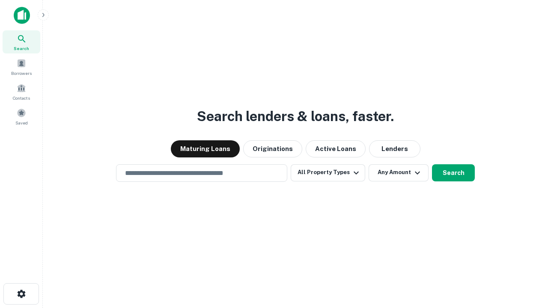  I want to click on button: Search, so click(453, 173).